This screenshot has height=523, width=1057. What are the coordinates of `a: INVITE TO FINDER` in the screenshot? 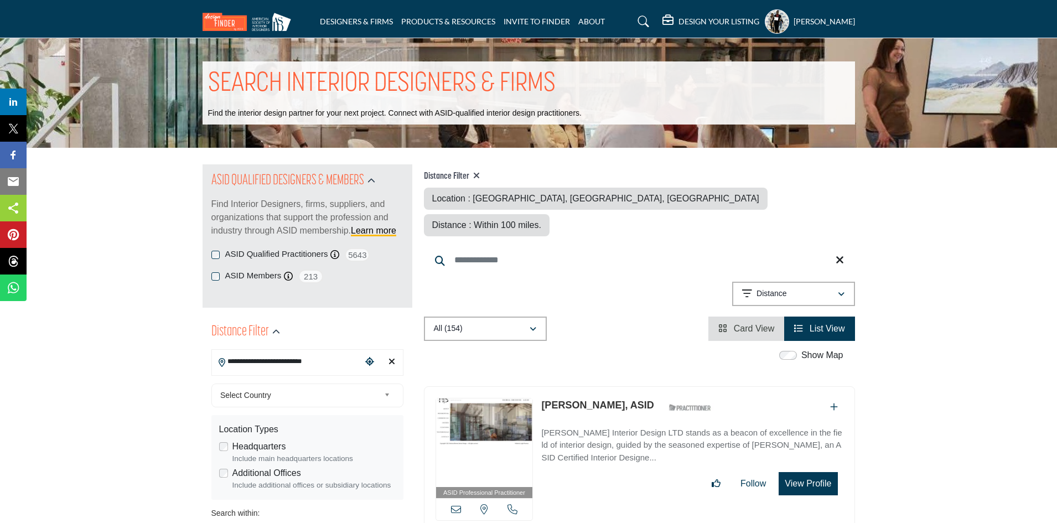 It's located at (537, 21).